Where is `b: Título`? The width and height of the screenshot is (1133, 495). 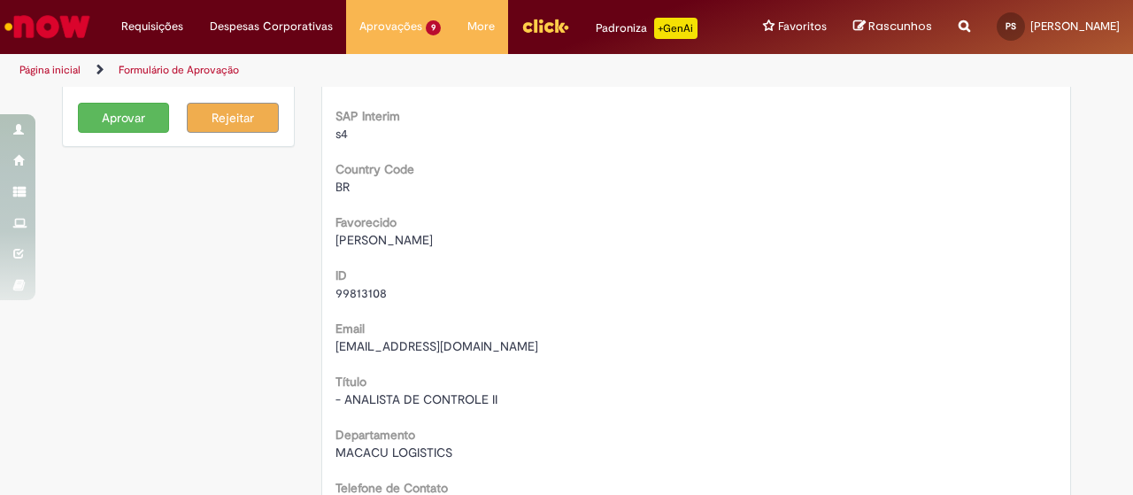 b: Título is located at coordinates (350, 381).